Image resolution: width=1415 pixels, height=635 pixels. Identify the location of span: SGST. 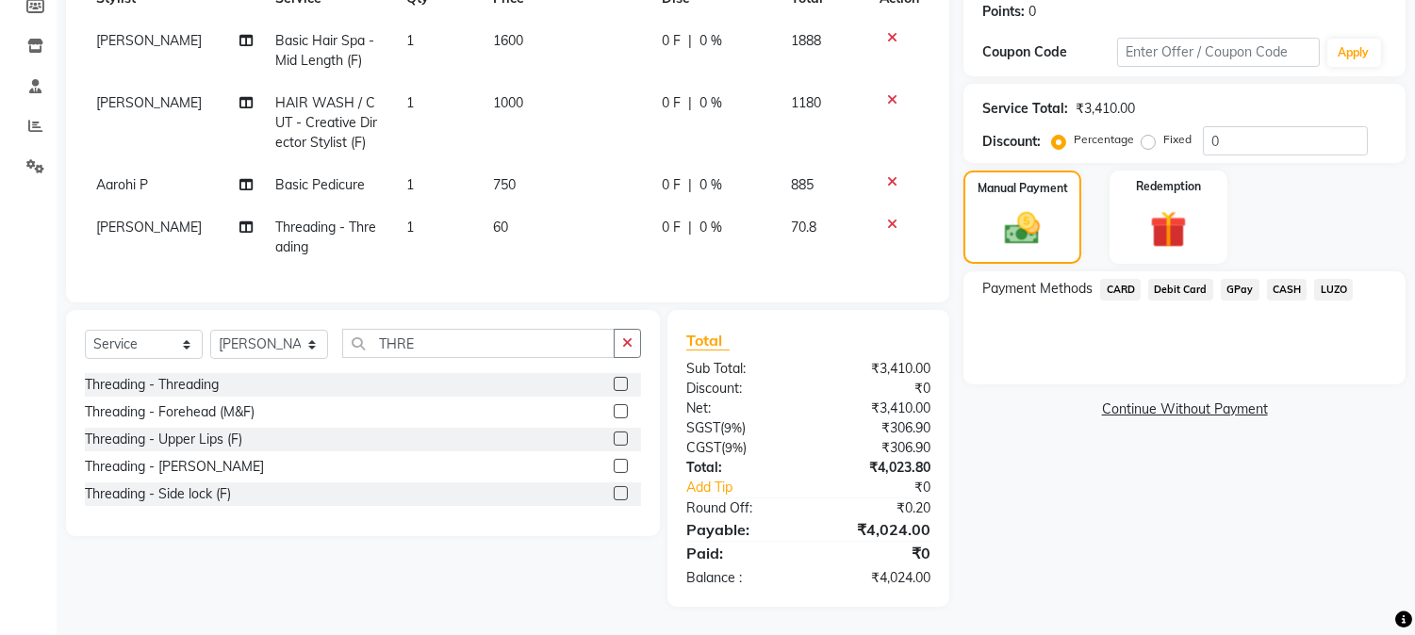
(703, 428).